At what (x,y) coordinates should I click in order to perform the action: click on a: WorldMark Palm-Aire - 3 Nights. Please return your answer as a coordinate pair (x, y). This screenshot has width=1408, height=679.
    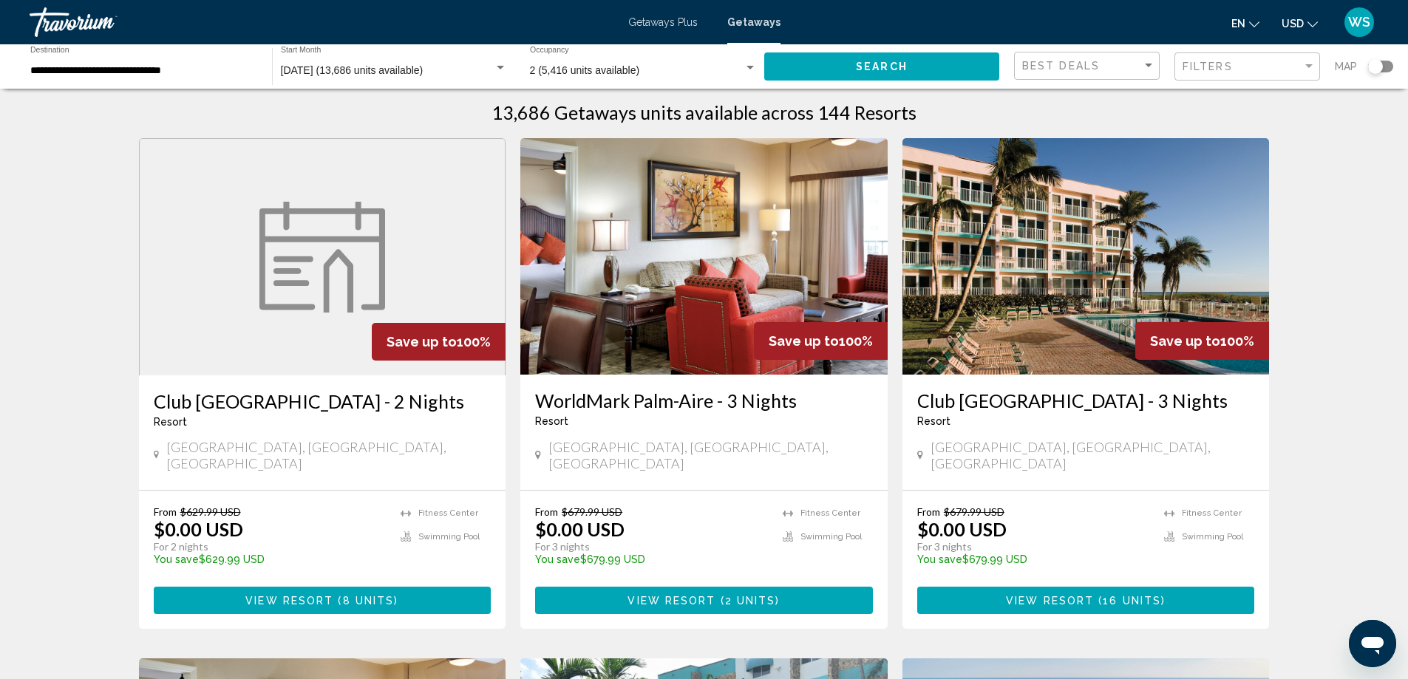
    Looking at the image, I should click on (703, 400).